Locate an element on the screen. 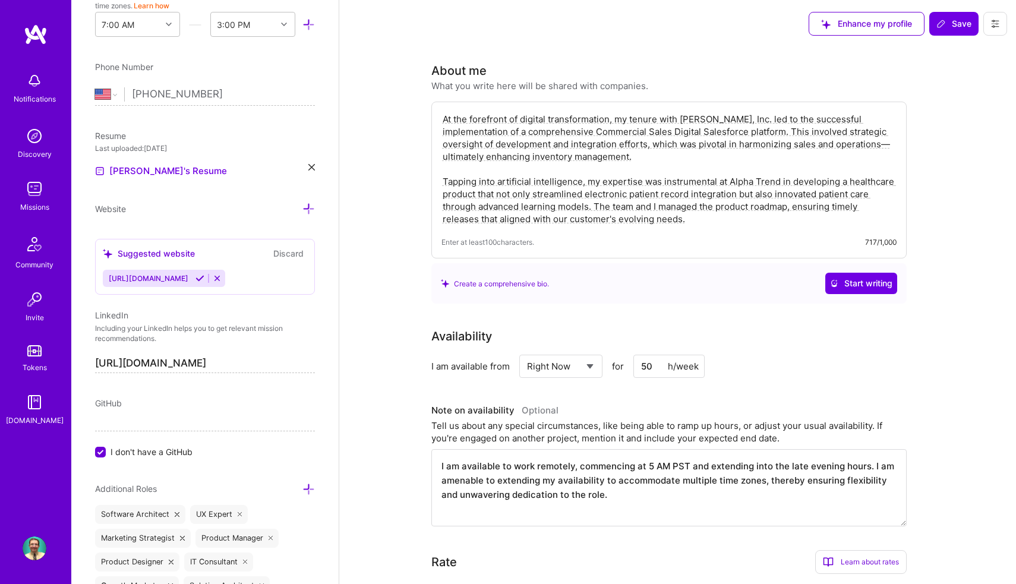 The height and width of the screenshot is (584, 1016). button: Enhance my profile is located at coordinates (866, 24).